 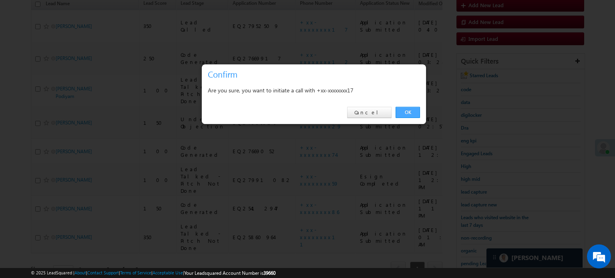 What do you see at coordinates (369, 112) in the screenshot?
I see `a: Cancel` at bounding box center [369, 112].